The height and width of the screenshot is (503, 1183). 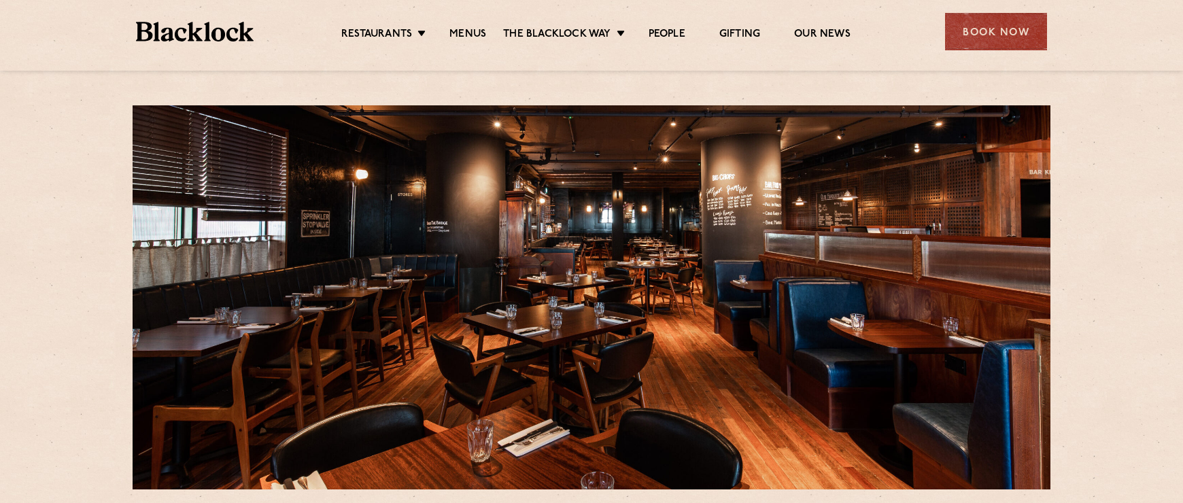 What do you see at coordinates (822, 35) in the screenshot?
I see `a: Our News` at bounding box center [822, 35].